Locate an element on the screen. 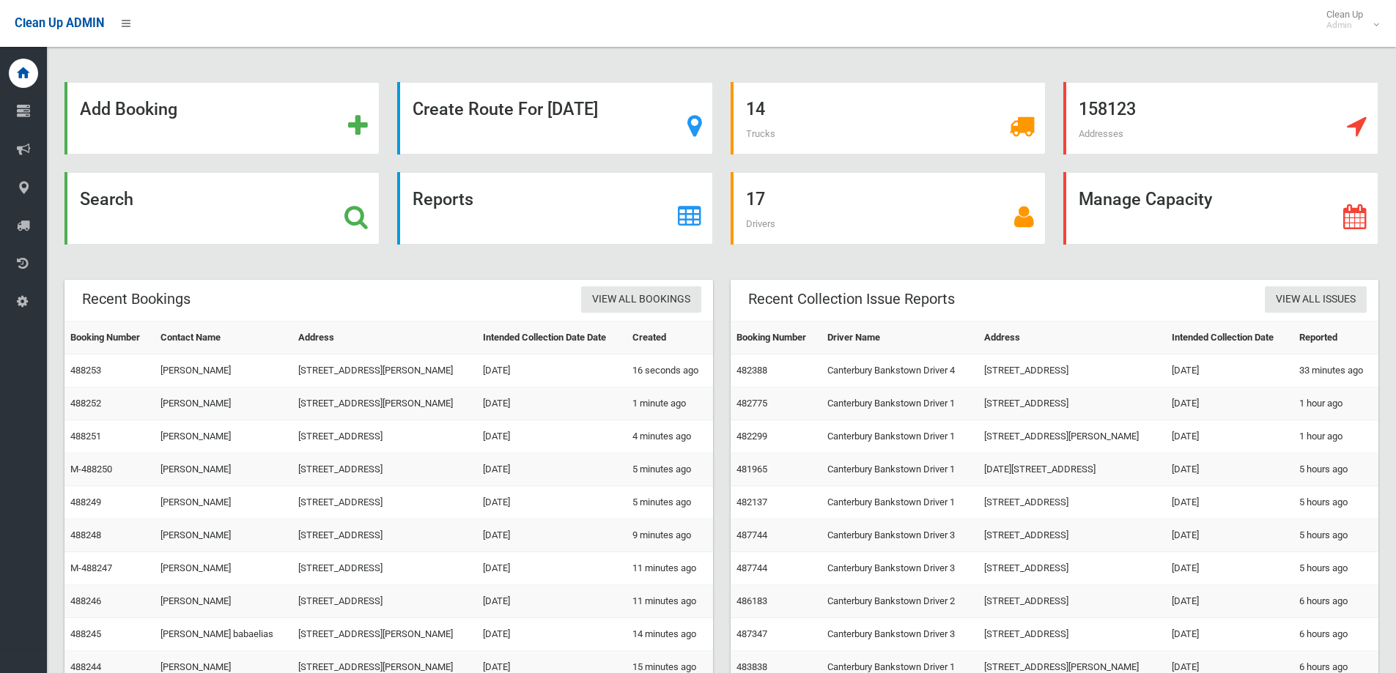 Image resolution: width=1396 pixels, height=673 pixels. header: Recent Bookings is located at coordinates (136, 299).